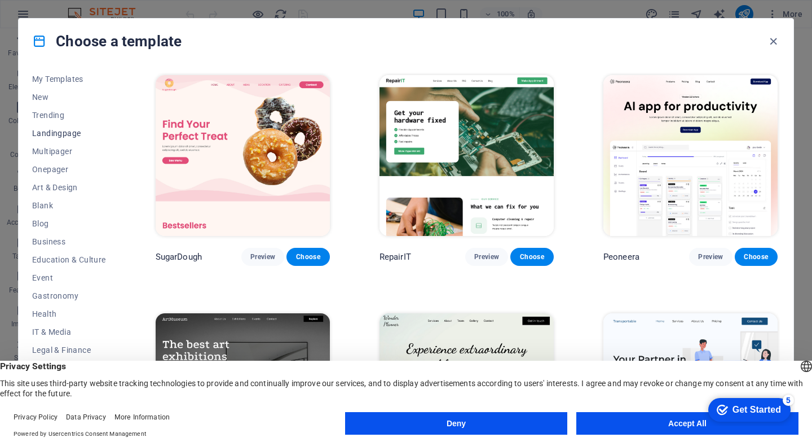 The image size is (812, 446). Describe the element at coordinates (69, 241) in the screenshot. I see `span: Business` at that location.